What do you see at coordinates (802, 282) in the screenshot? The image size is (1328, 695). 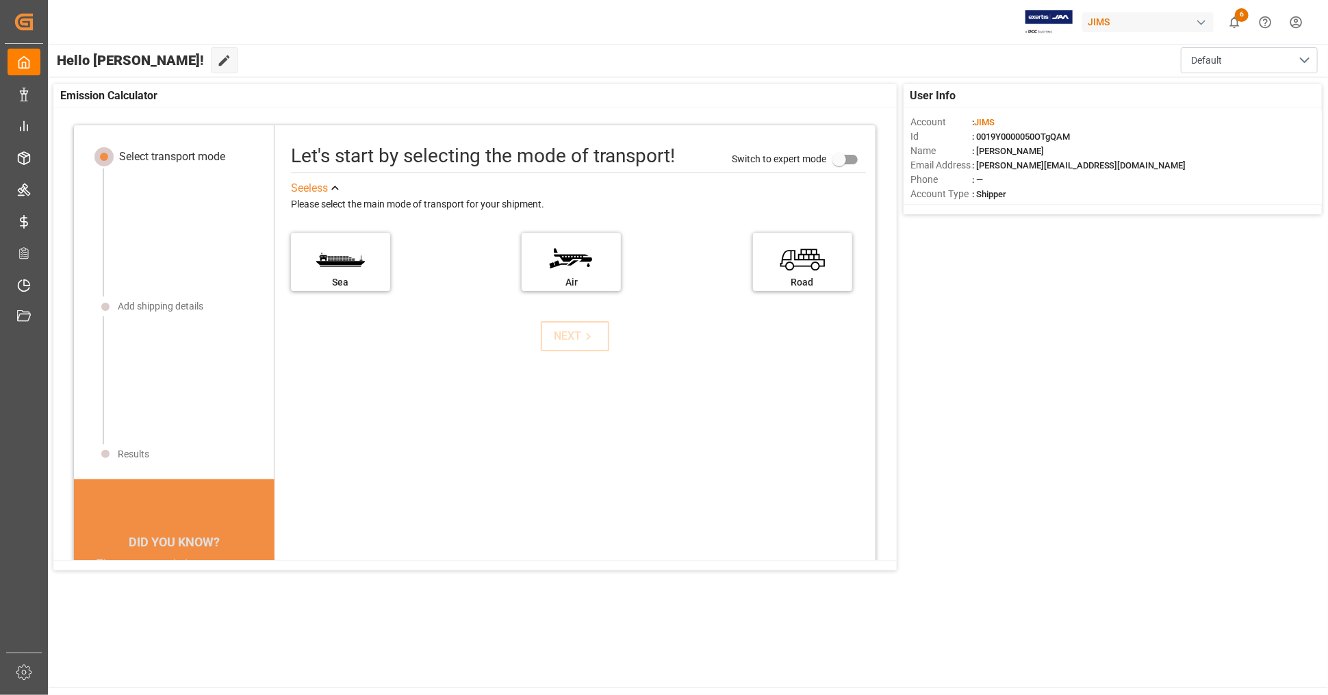 I see `div: Road` at bounding box center [802, 282].